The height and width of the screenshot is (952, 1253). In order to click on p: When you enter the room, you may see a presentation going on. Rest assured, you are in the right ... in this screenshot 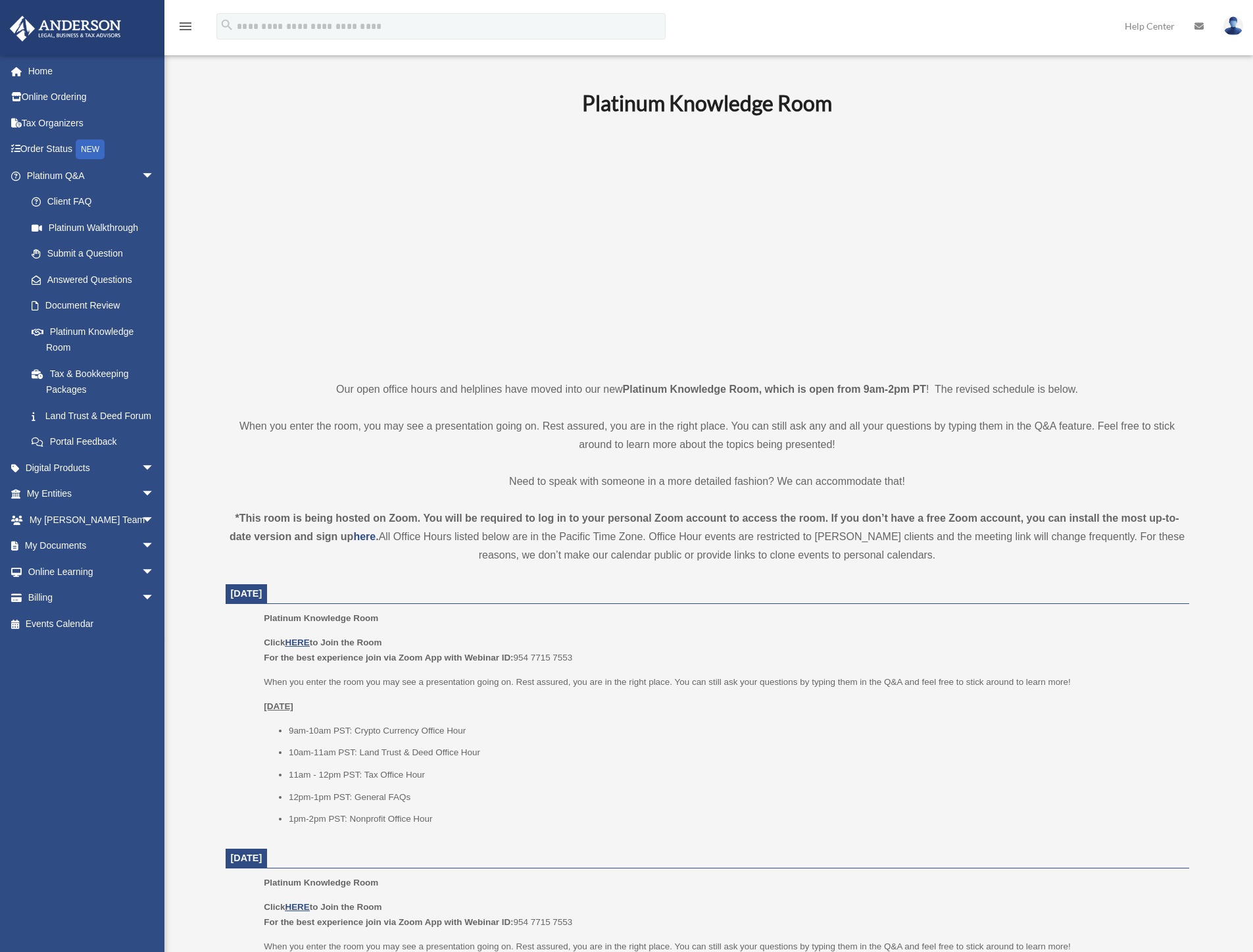, I will do `click(707, 436)`.